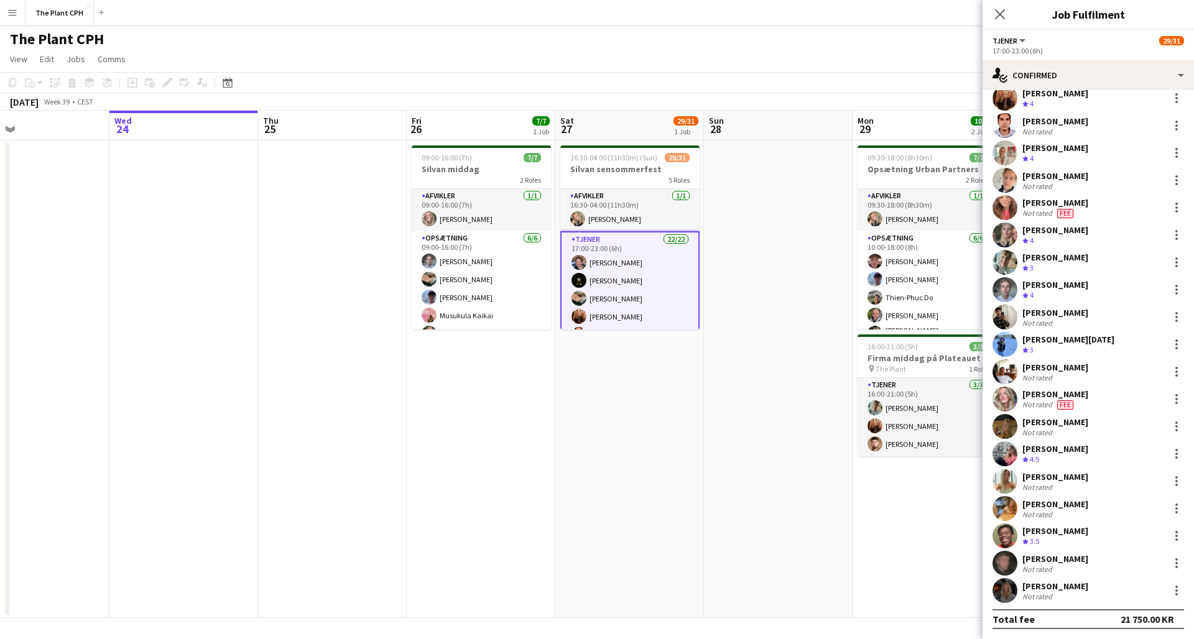 The height and width of the screenshot is (639, 1194). What do you see at coordinates (76, 59) in the screenshot?
I see `a: Jobs` at bounding box center [76, 59].